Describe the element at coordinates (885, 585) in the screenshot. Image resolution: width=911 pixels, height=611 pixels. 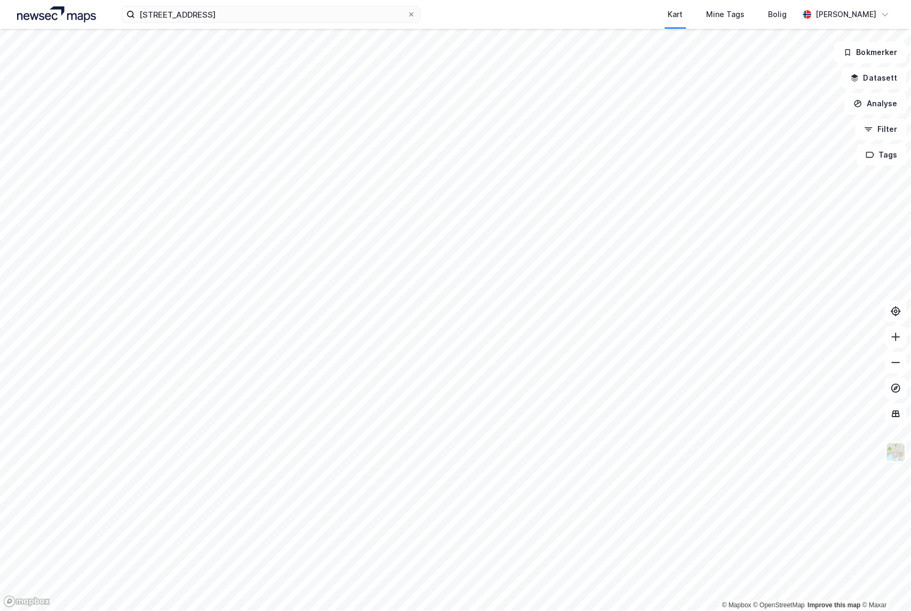
I see `div: Kontrollprogram for chat` at that location.